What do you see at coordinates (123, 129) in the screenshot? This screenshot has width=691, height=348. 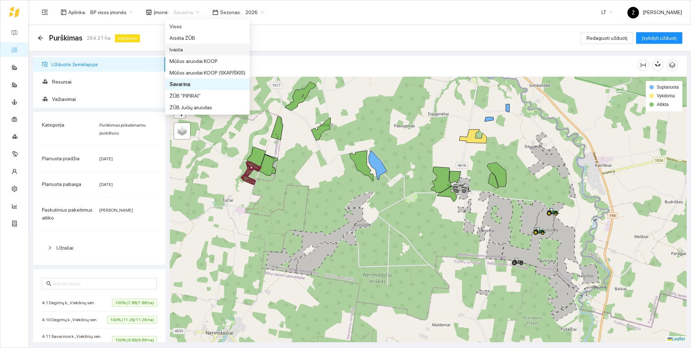 I see `span: Purškimas prikabinamu purkštuvu` at bounding box center [123, 129].